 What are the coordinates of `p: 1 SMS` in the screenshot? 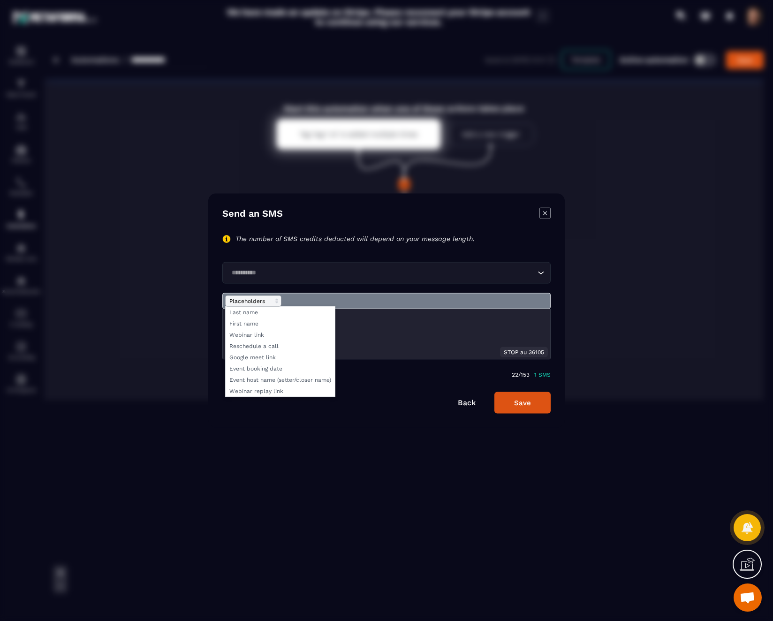 It's located at (542, 375).